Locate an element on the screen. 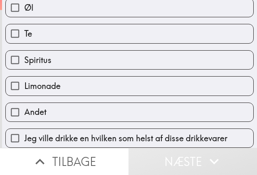 Image resolution: width=257 pixels, height=175 pixels. button: Te is located at coordinates (129, 33).